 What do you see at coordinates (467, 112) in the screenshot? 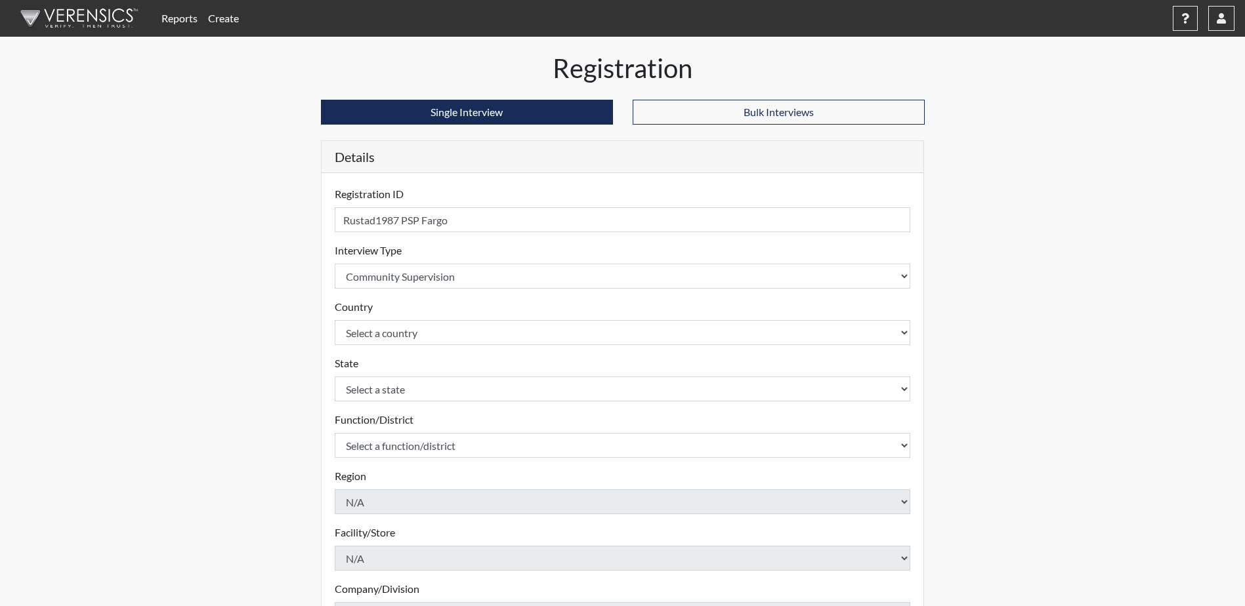
I see `button: Single Interview` at bounding box center [467, 112].